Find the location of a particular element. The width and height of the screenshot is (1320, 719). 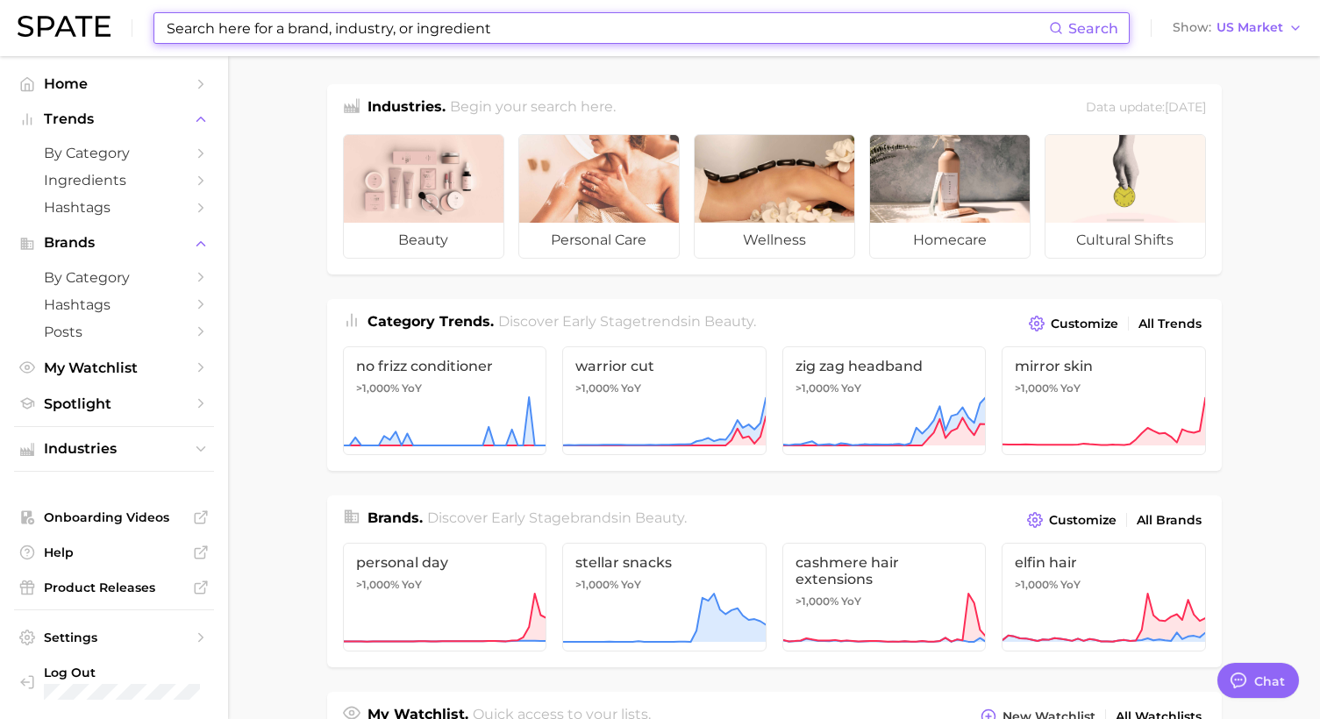

a: elfin hair>1,000% YoY is located at coordinates (1103, 597).